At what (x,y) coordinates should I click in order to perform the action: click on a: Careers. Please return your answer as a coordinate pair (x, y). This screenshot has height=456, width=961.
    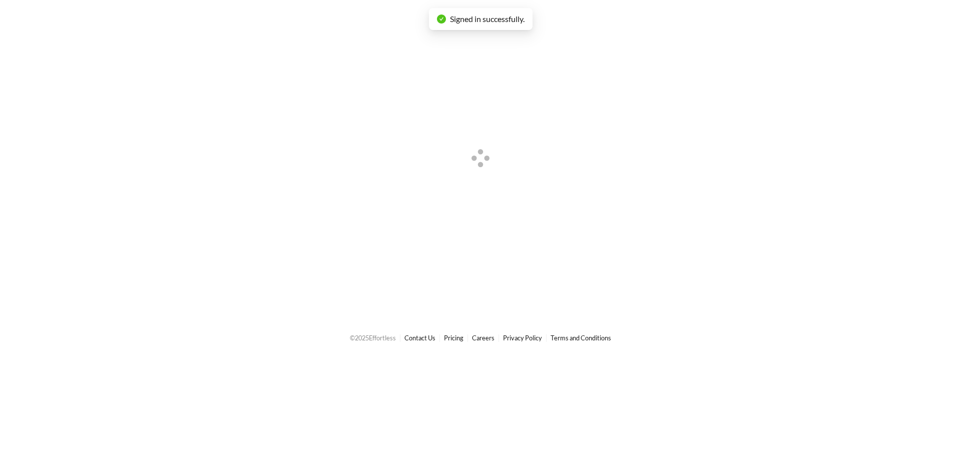
    Looking at the image, I should click on (483, 338).